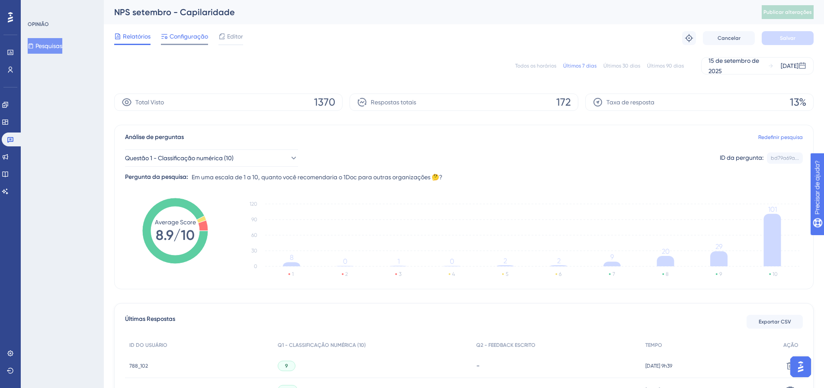  Describe the element at coordinates (507, 274) in the screenshot. I see `text: 5` at that location.